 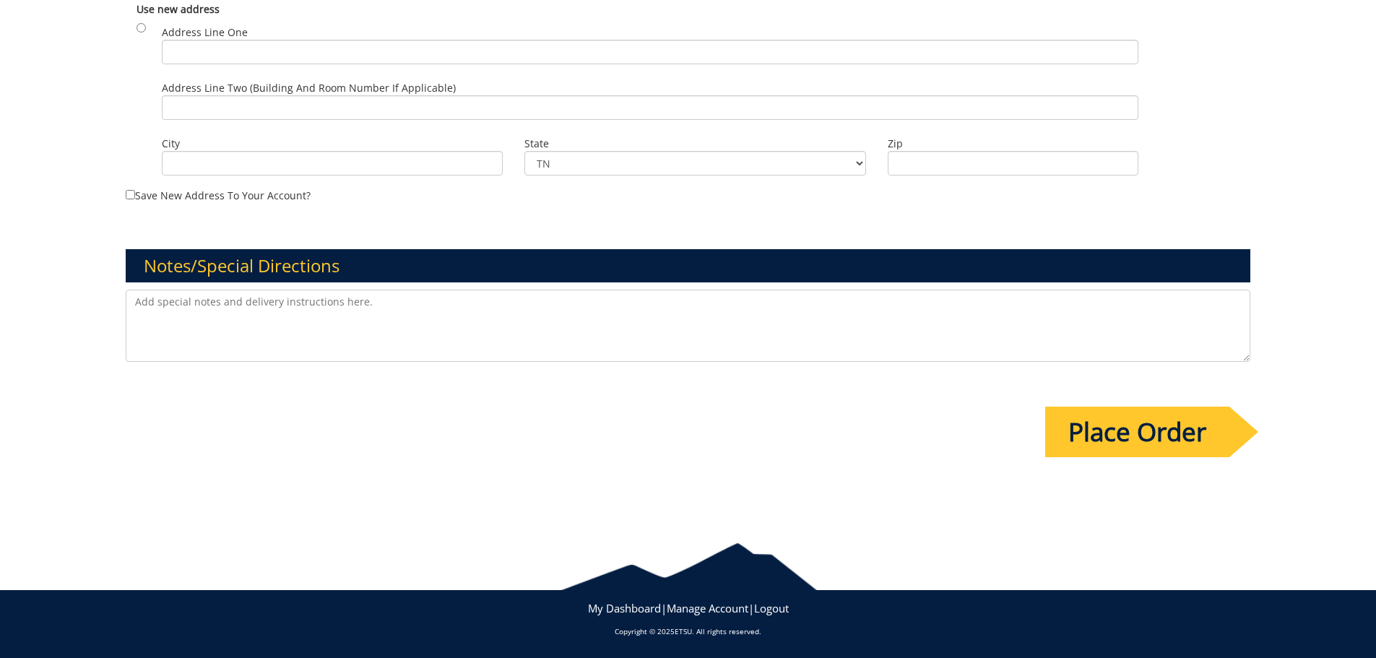 What do you see at coordinates (771, 608) in the screenshot?
I see `a: Logout` at bounding box center [771, 608].